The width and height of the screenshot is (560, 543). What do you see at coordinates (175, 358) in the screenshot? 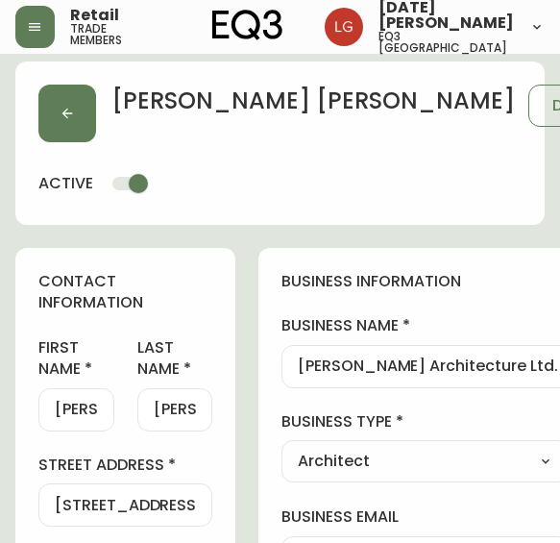
I see `label: last name` at bounding box center [175, 358].